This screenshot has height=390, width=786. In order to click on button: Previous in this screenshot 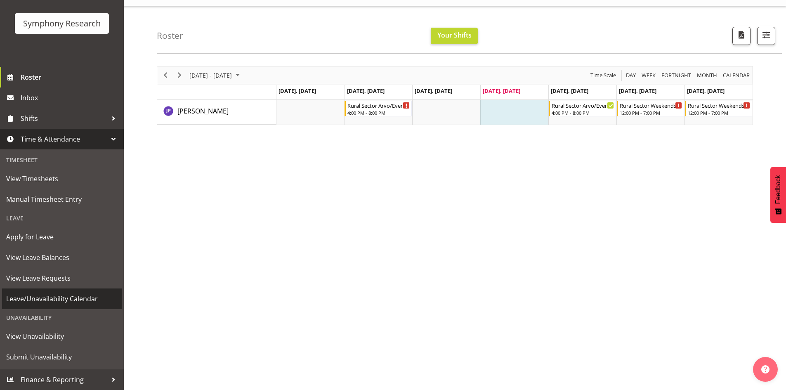, I will do `click(165, 75)`.